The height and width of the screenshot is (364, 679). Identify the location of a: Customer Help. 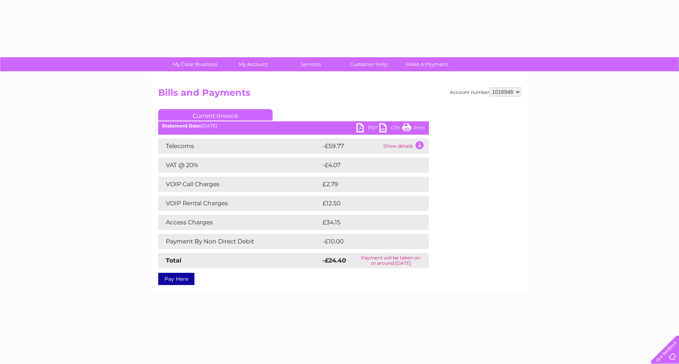
(369, 64).